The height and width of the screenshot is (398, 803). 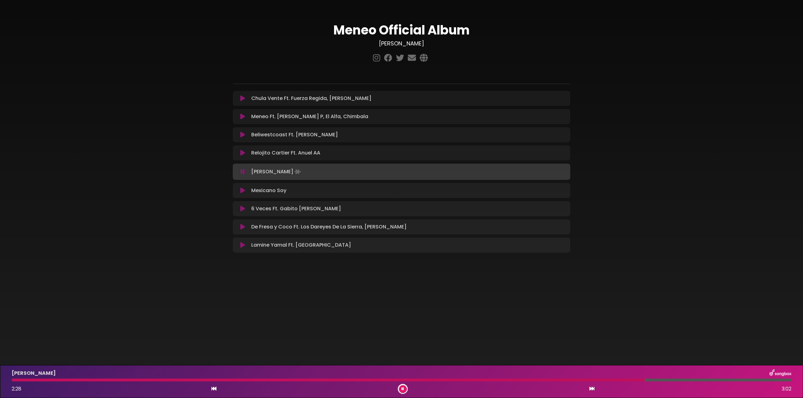 I want to click on img: waveform4.gif, so click(x=298, y=172).